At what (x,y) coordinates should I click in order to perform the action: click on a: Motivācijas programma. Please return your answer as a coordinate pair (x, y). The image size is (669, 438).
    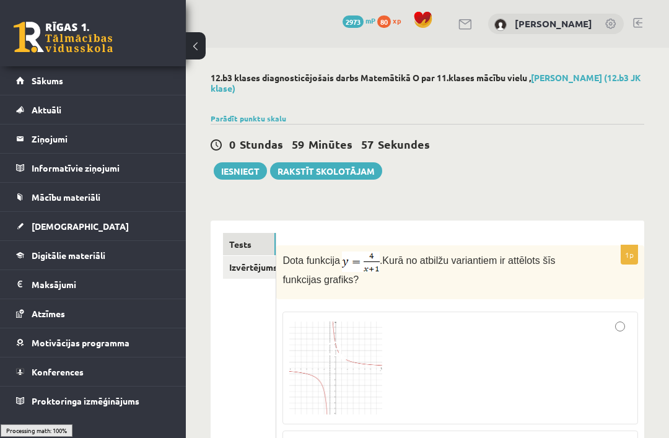
    Looking at the image, I should click on (93, 343).